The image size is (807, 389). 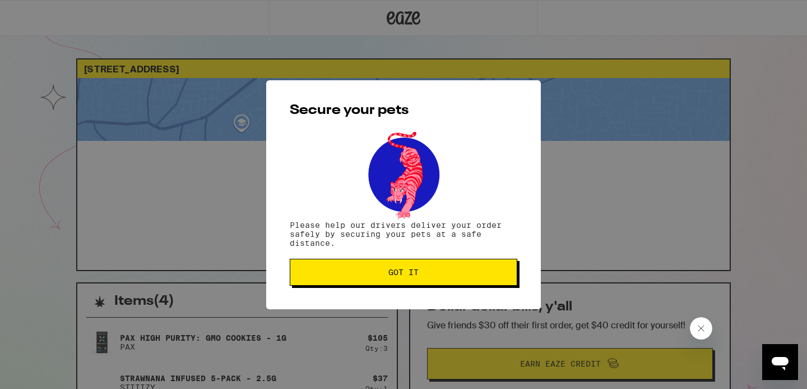 I want to click on span: Hi. Need any help?, so click(x=44, y=12).